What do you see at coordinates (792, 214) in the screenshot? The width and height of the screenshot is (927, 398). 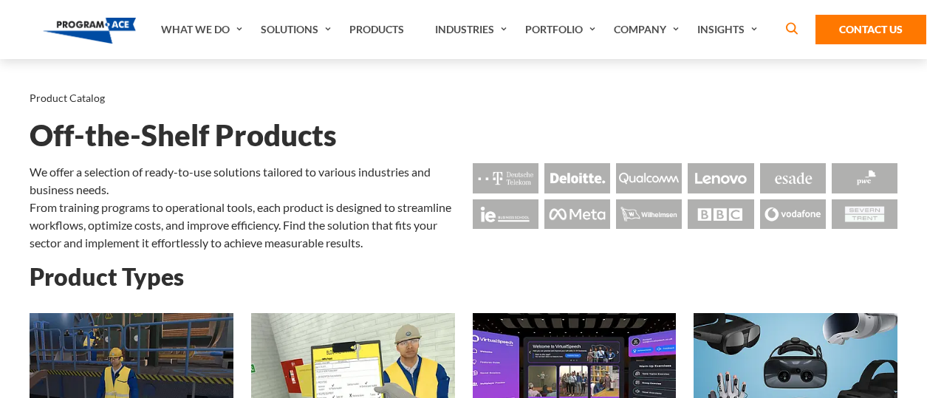 I see `img: Logo - Vodafone` at bounding box center [792, 214].